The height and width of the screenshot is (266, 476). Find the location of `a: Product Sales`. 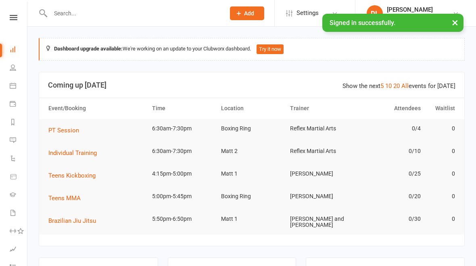

a: Product Sales is located at coordinates (19, 177).